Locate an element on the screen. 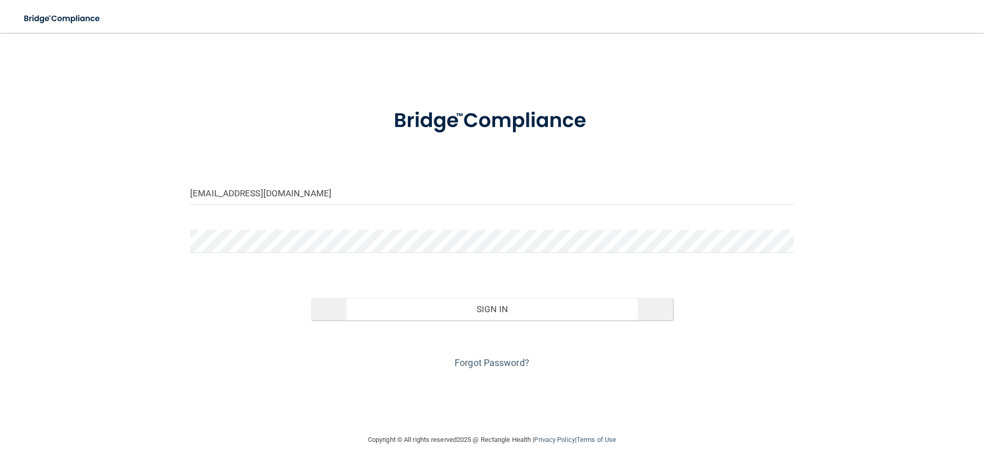  button: Sign In is located at coordinates (492, 309).